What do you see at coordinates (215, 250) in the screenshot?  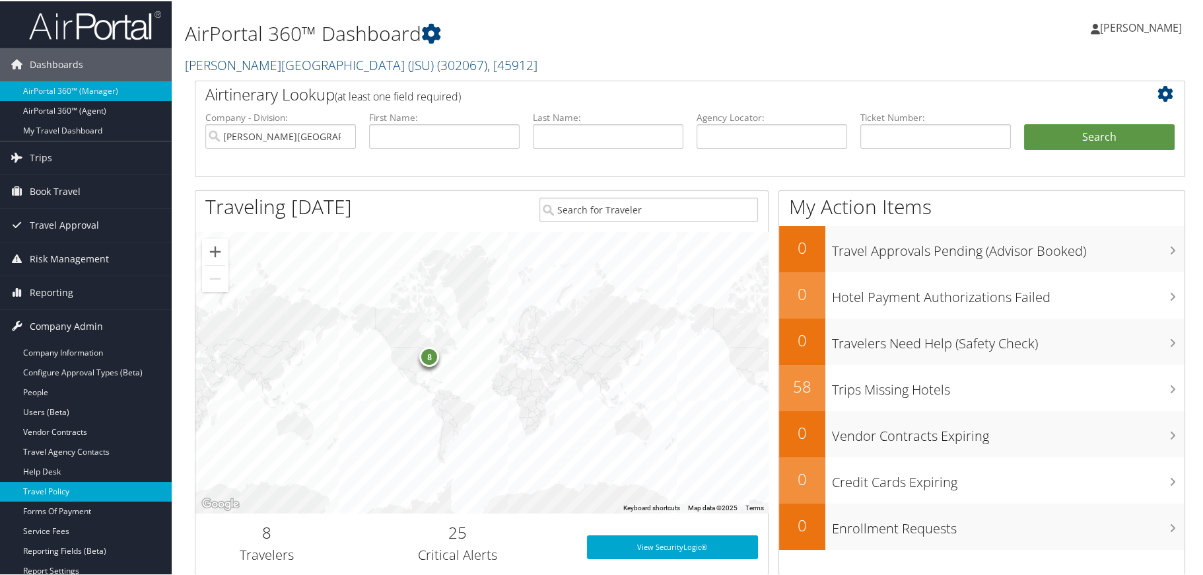 I see `button: Zoom in` at bounding box center [215, 250].